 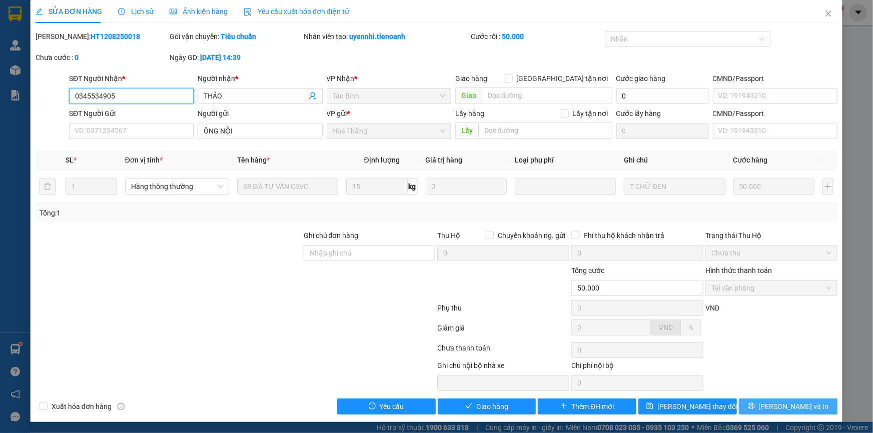 I want to click on span: Lịch sử, so click(x=136, y=12).